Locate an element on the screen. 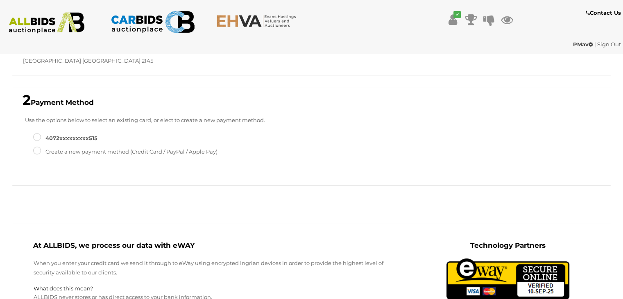  p: Use the options below to select an existing card, or elect to create a new payment method. is located at coordinates (311, 120).